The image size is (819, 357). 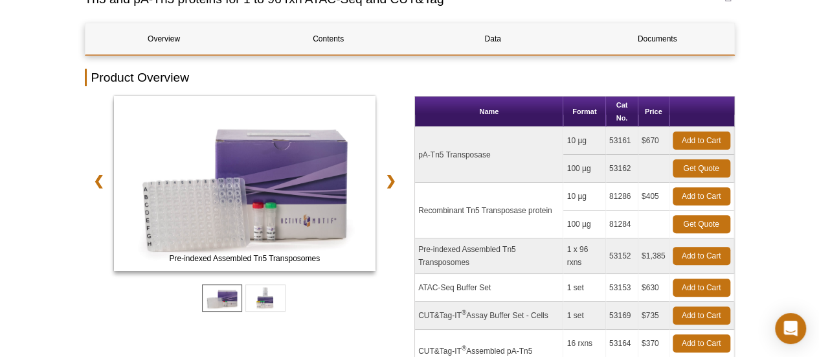 I want to click on td: Pre-indexed Assembled Tn5 Transposomes, so click(x=489, y=256).